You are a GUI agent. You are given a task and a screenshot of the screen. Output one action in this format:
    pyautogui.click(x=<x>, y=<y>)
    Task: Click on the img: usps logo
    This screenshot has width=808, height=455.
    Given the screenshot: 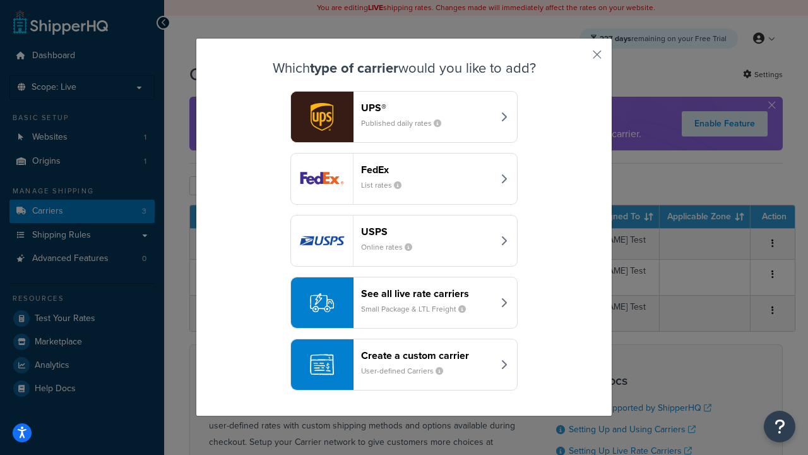 What is the action you would take?
    pyautogui.click(x=322, y=241)
    